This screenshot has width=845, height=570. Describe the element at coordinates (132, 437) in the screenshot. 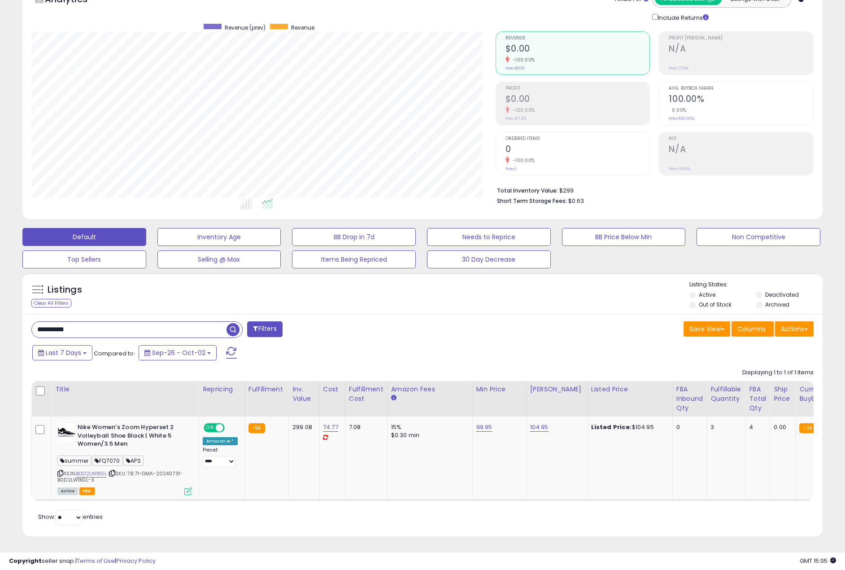

I see `b: Nike Women's Zoom Hyperset 2 Volleyball Shoe Black | White 5 Women/3.5 Men` at that location.